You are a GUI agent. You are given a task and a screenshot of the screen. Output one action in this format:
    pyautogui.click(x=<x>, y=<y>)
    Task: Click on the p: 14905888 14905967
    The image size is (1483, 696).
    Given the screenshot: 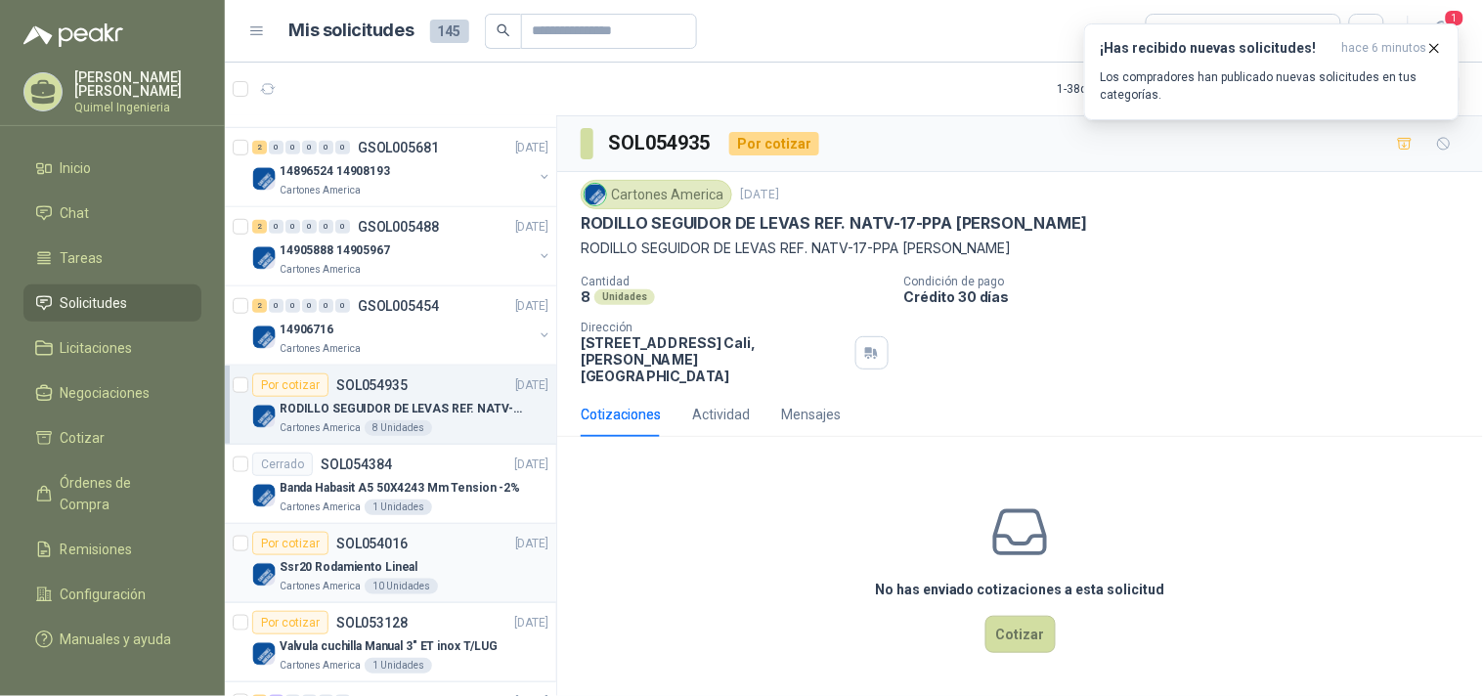 What is the action you would take?
    pyautogui.click(x=334, y=250)
    